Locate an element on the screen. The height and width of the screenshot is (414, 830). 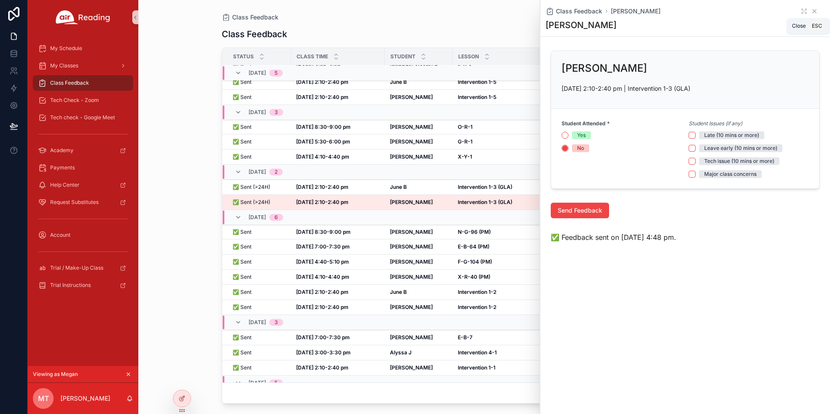
span: Class Time is located at coordinates (312, 57).